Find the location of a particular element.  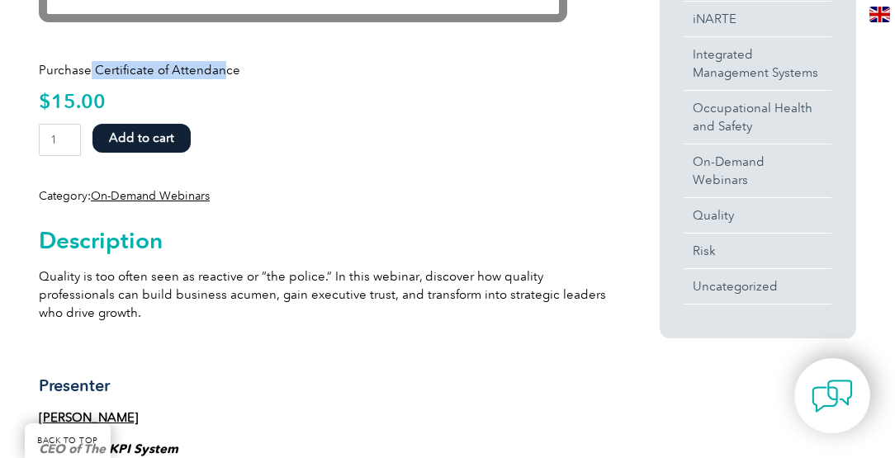

a: Occupational Health and Safety is located at coordinates (758, 117).